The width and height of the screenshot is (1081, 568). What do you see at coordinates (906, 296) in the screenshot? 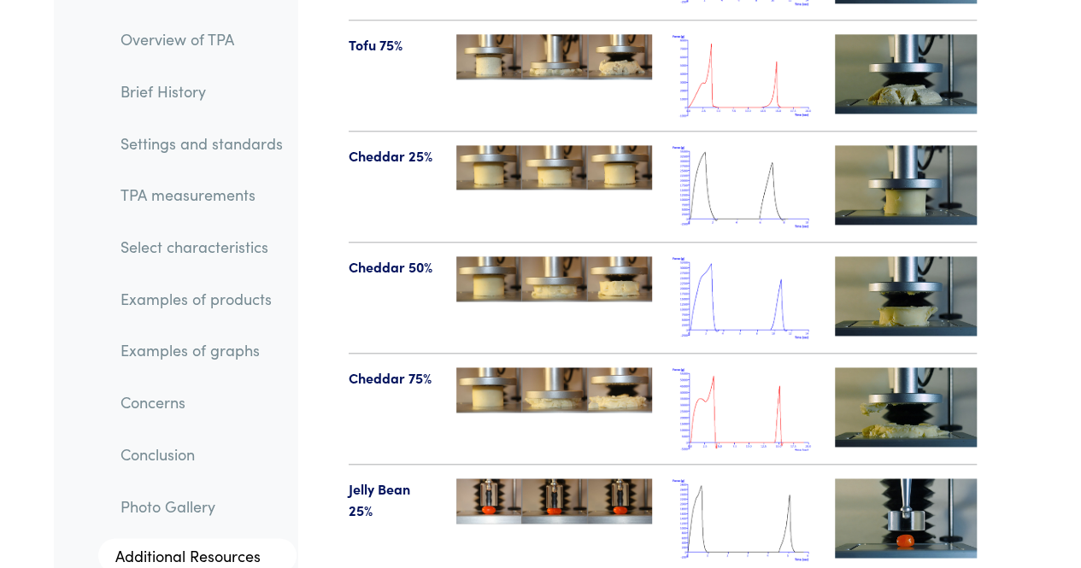
I see `img: cheddar-videotn-50.jpg` at bounding box center [906, 296].